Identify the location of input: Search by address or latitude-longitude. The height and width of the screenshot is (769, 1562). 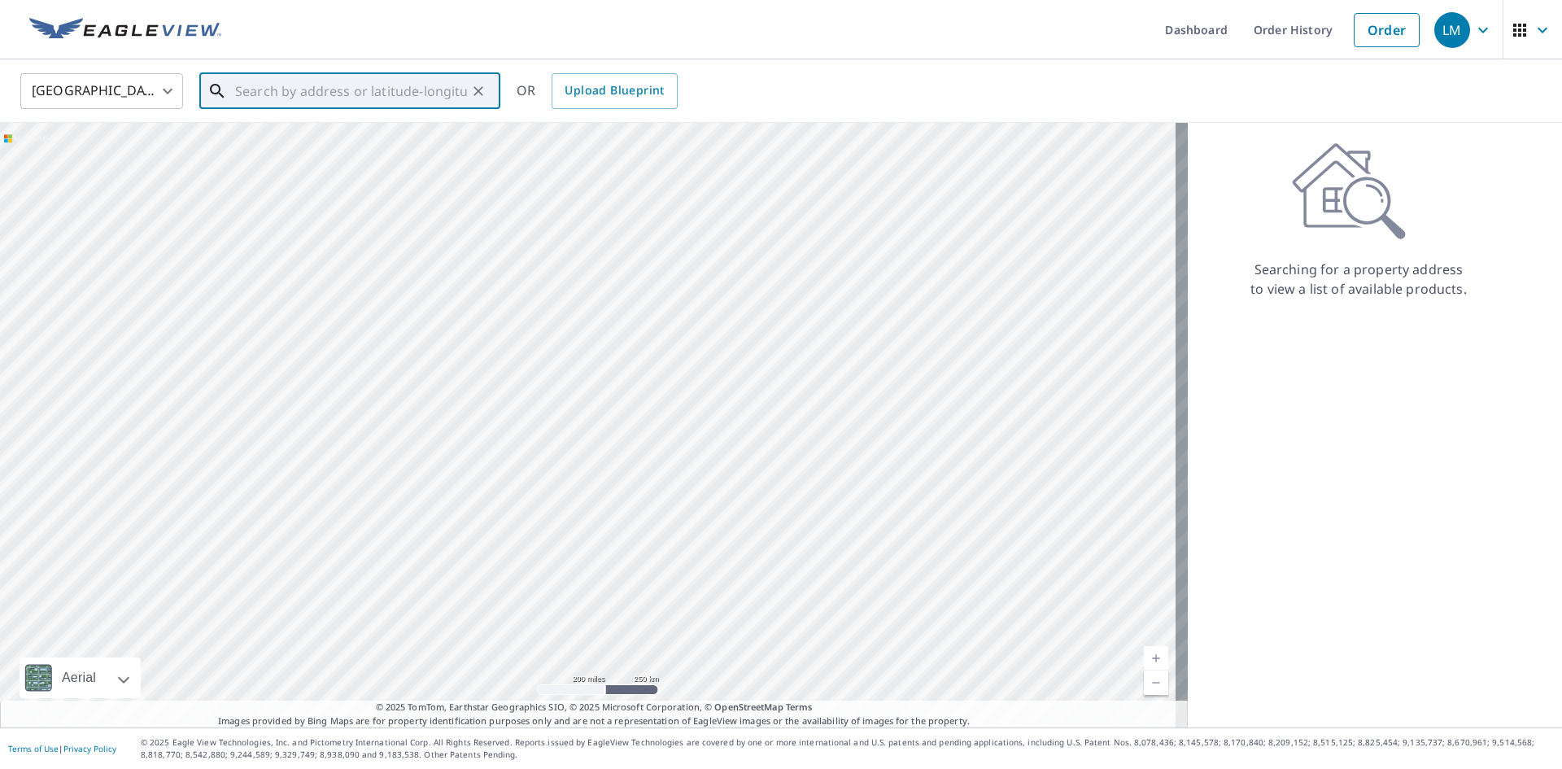
(351, 91).